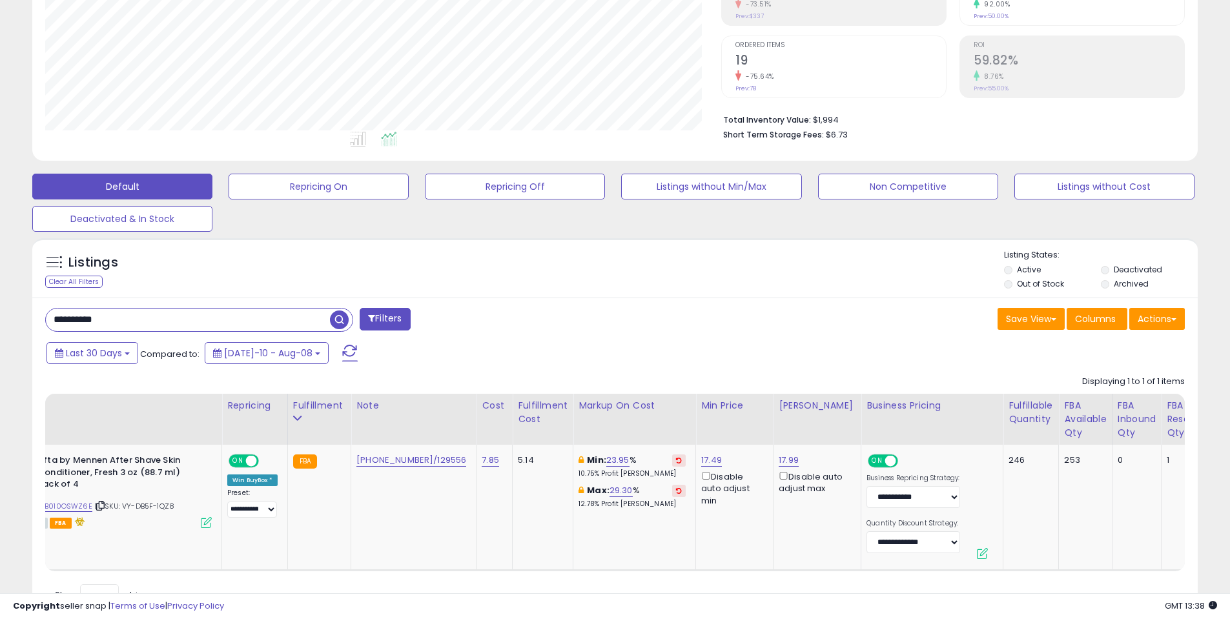 The width and height of the screenshot is (1230, 619). I want to click on button: Filters, so click(385, 319).